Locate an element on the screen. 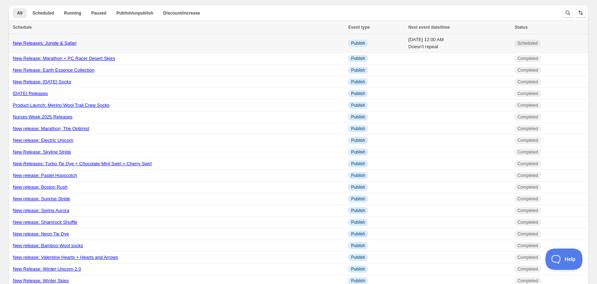 Image resolution: width=597 pixels, height=284 pixels. button: Sort the results is located at coordinates (580, 13).